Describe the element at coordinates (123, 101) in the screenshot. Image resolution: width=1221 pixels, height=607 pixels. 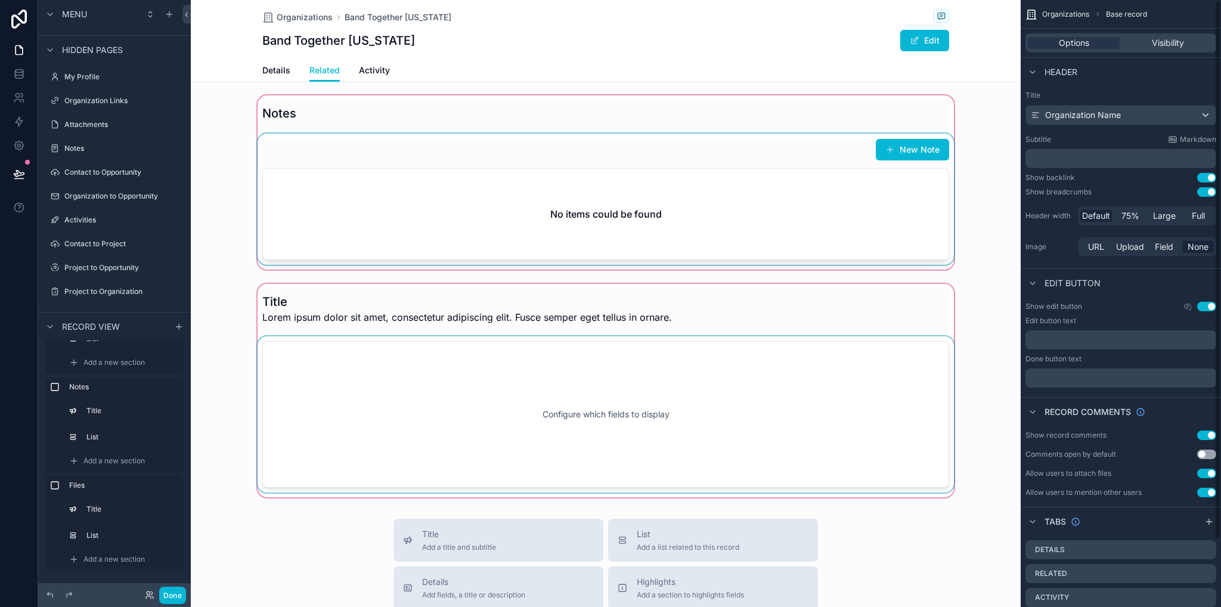
I see `label: Organization Links` at that location.